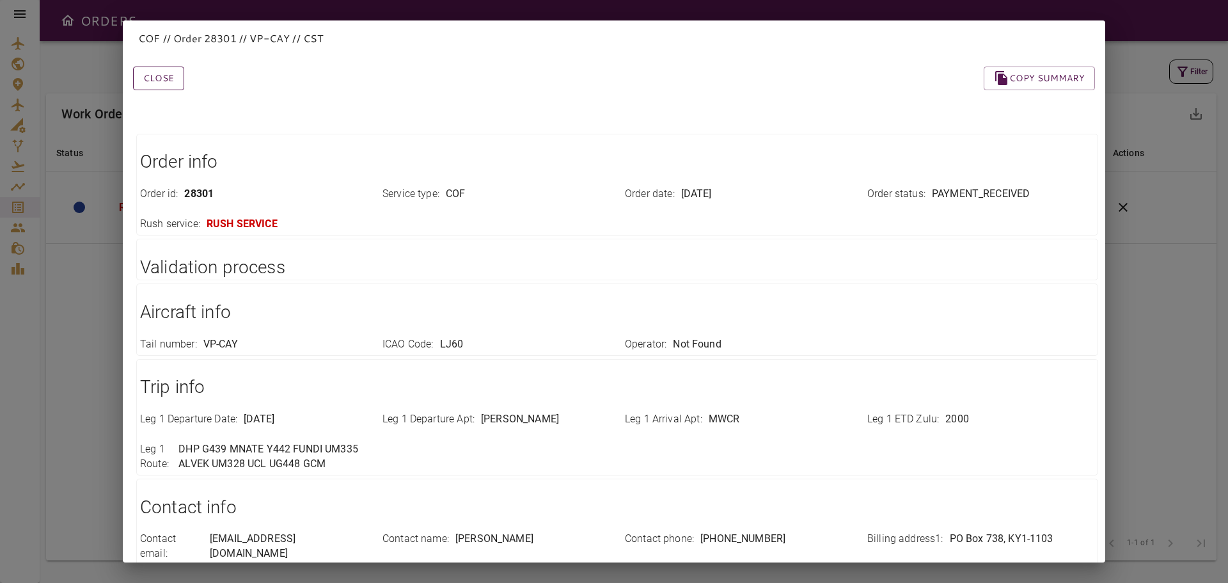 Image resolution: width=1228 pixels, height=583 pixels. What do you see at coordinates (659, 539) in the screenshot?
I see `p: Contact phone :` at bounding box center [659, 539].